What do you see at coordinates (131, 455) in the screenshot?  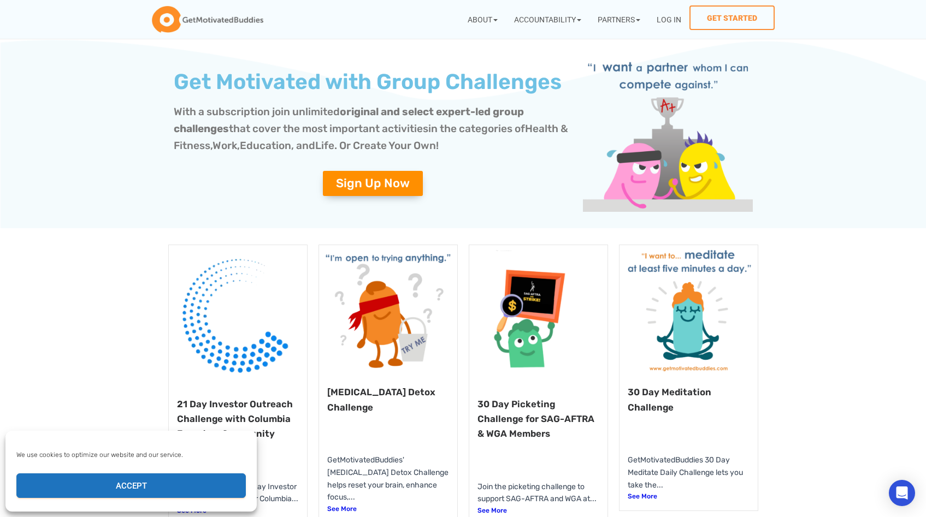 I see `div: We use cookies to optimize our website and our service.` at bounding box center [131, 455].